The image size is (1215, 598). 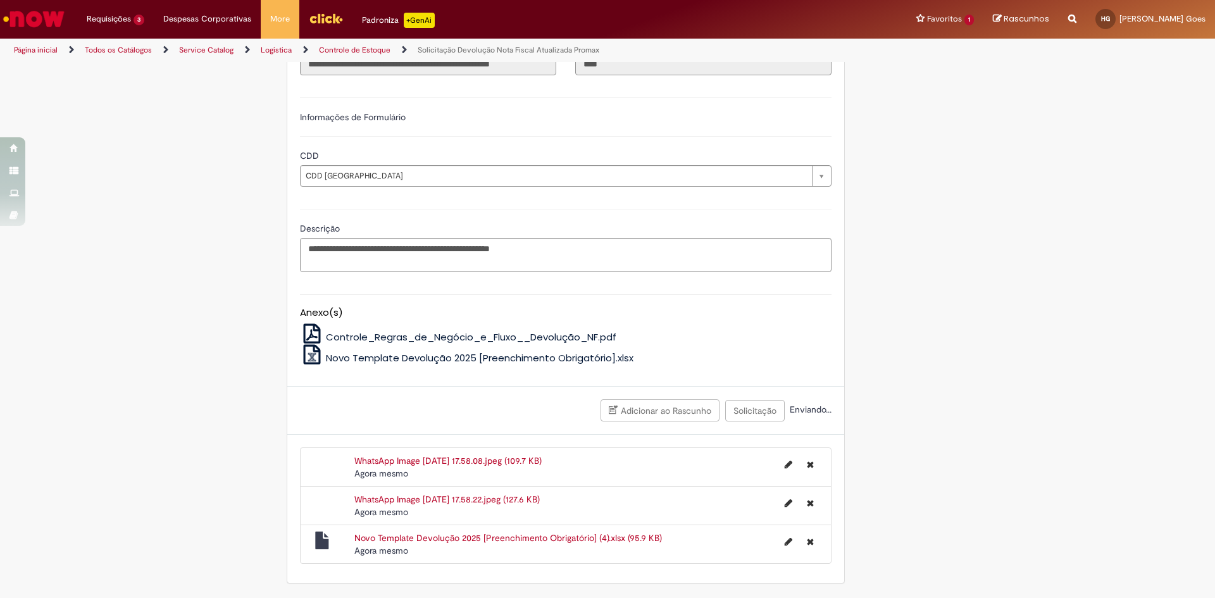 What do you see at coordinates (508, 538) in the screenshot?
I see `a: Novo Template Devolução 2025 [Preenchimento Obrigatório] (4).xlsx (95.9 KB)` at bounding box center [508, 538].